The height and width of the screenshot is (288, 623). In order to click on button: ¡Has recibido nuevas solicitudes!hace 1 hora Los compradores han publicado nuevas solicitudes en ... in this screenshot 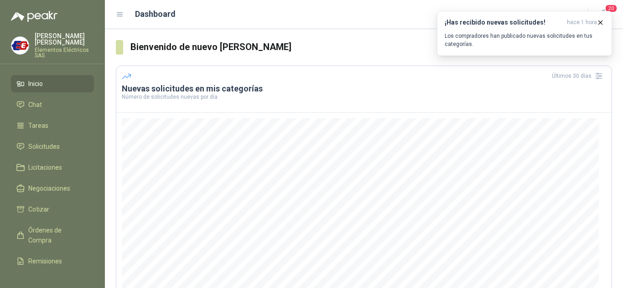, I will do `click(524, 33)`.